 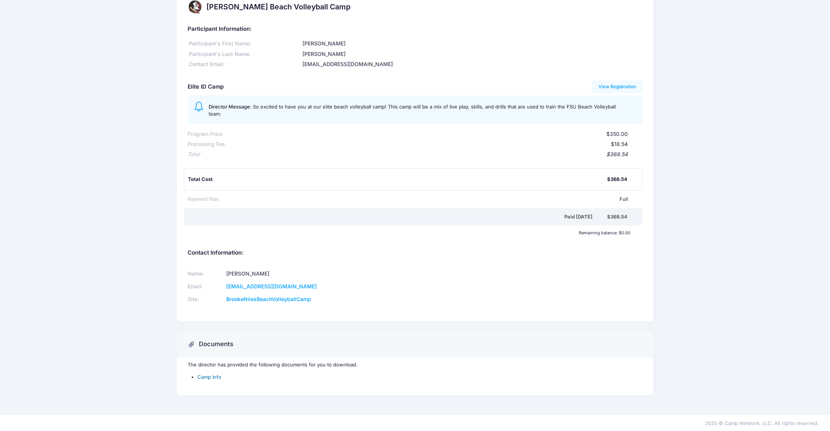 What do you see at coordinates (206, 299) in the screenshot?
I see `td: Site:` at bounding box center [206, 299].